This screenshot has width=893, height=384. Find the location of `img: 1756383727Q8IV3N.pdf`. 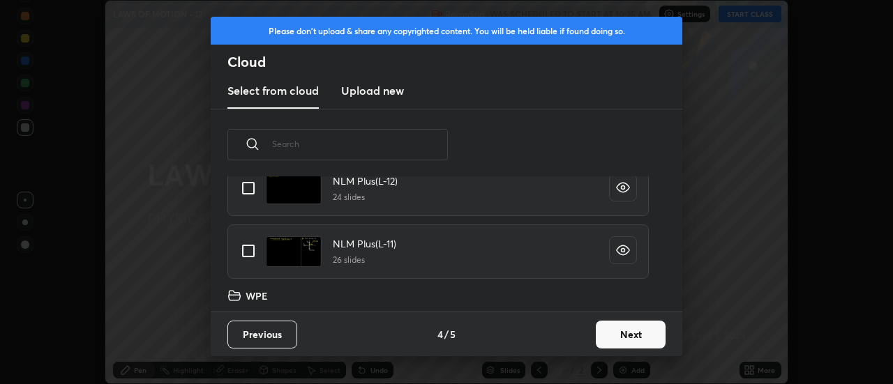

img: 1756383727Q8IV3N.pdf is located at coordinates (294, 189).